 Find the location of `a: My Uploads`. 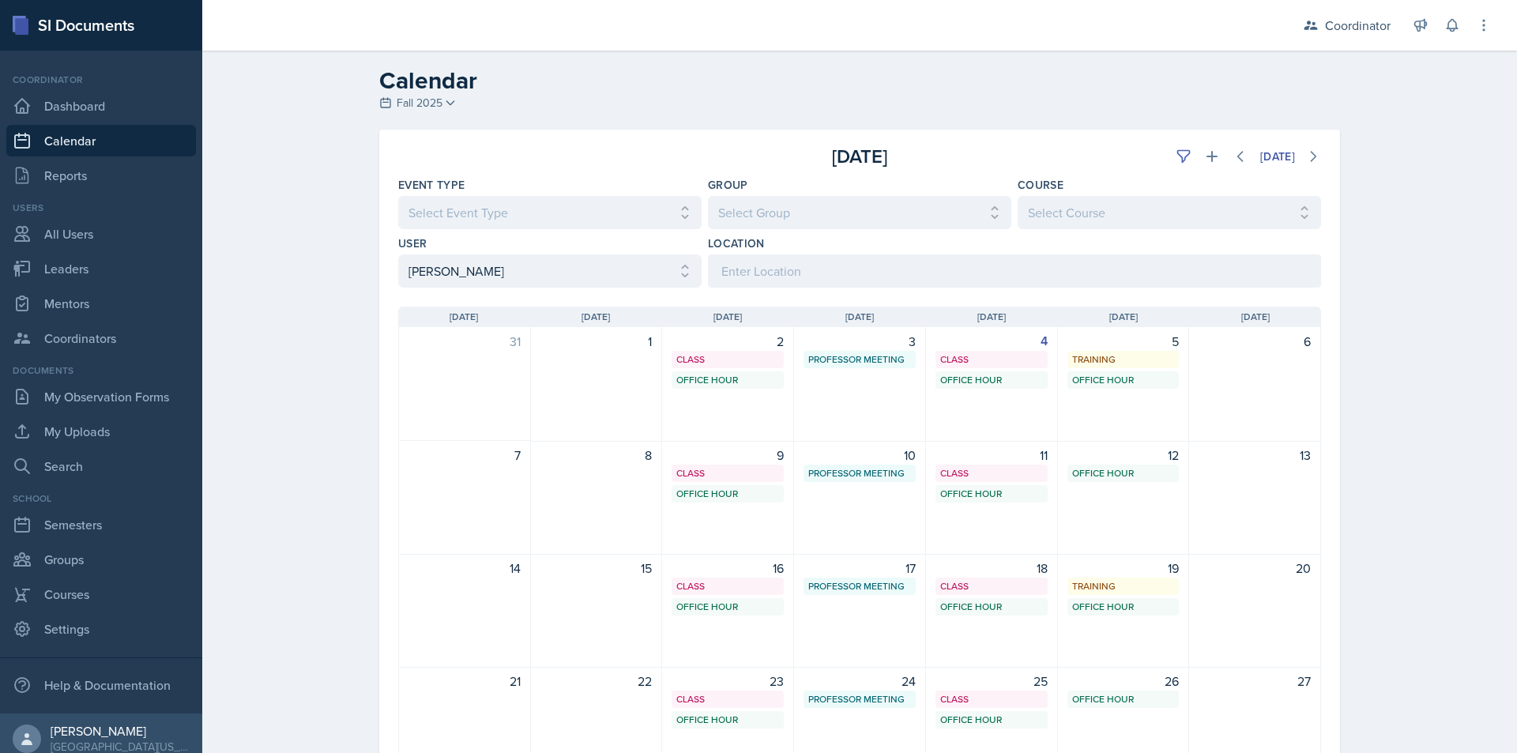

a: My Uploads is located at coordinates (101, 431).